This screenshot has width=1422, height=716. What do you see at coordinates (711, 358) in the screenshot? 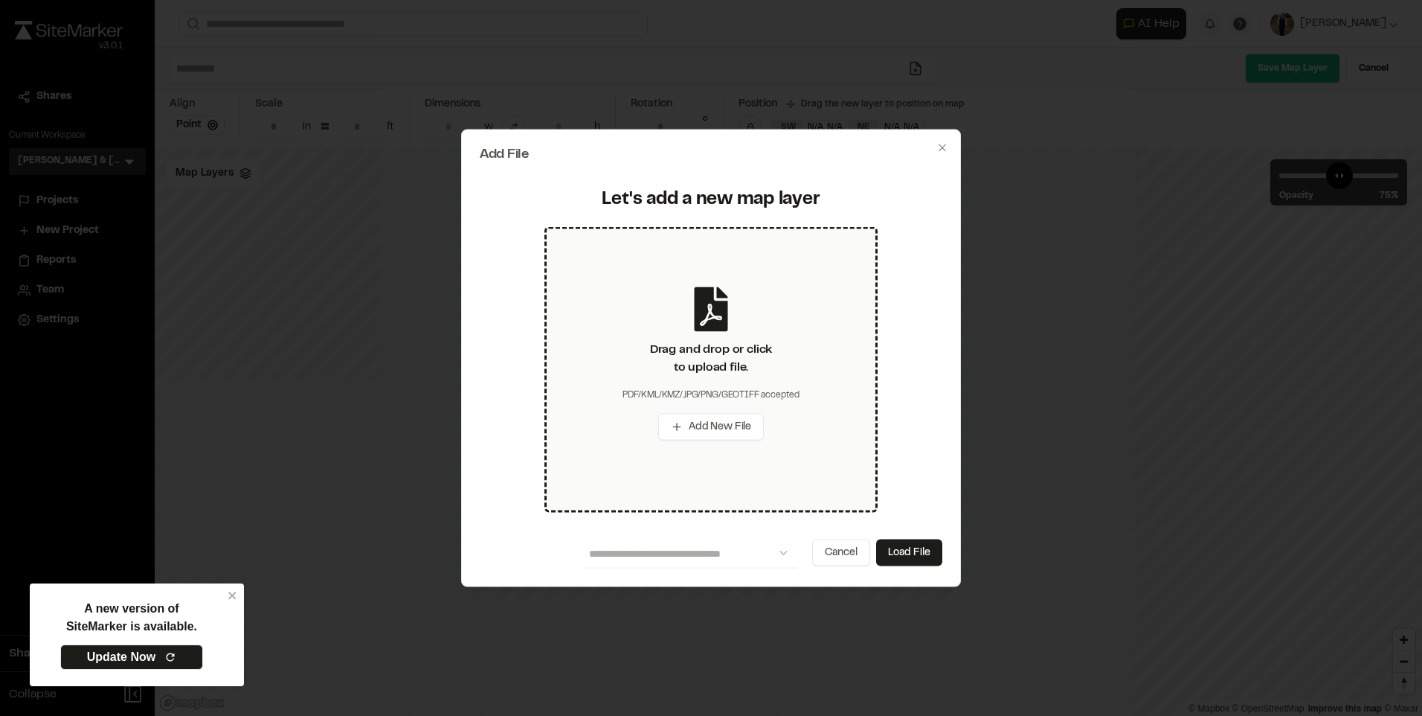
I see `div: Drag and drop or click to upload file.` at bounding box center [711, 358].